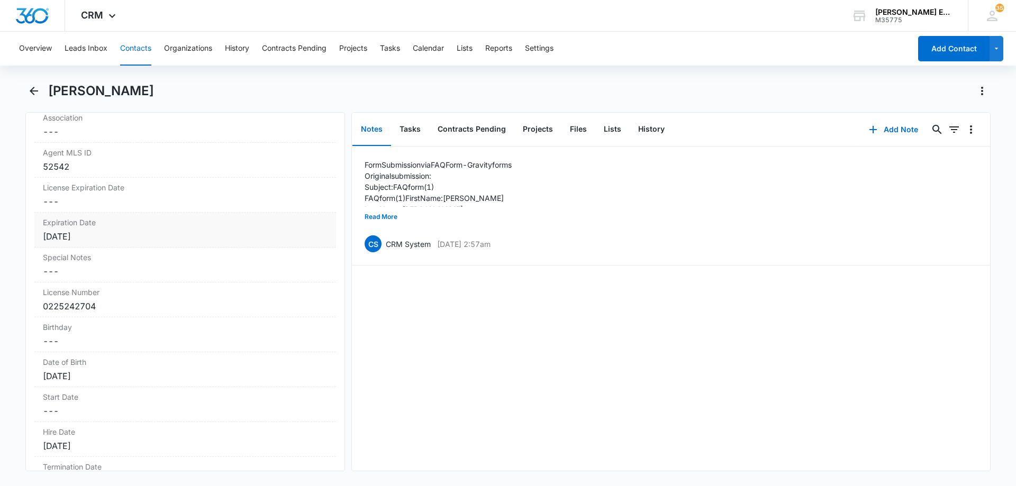 This screenshot has width=1016, height=486. What do you see at coordinates (893, 130) in the screenshot?
I see `button: Add Note` at bounding box center [893, 130].